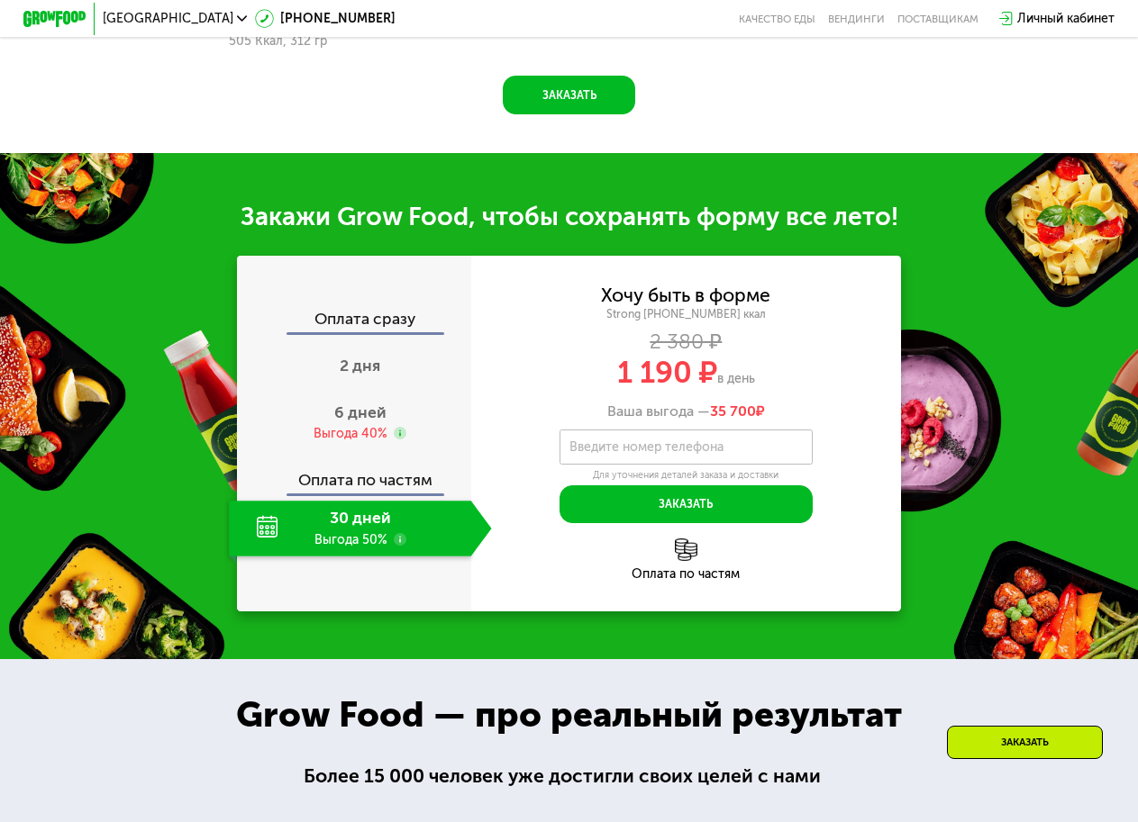 Image resolution: width=1138 pixels, height=822 pixels. What do you see at coordinates (776, 19) in the screenshot?
I see `a: Качество еды` at bounding box center [776, 19].